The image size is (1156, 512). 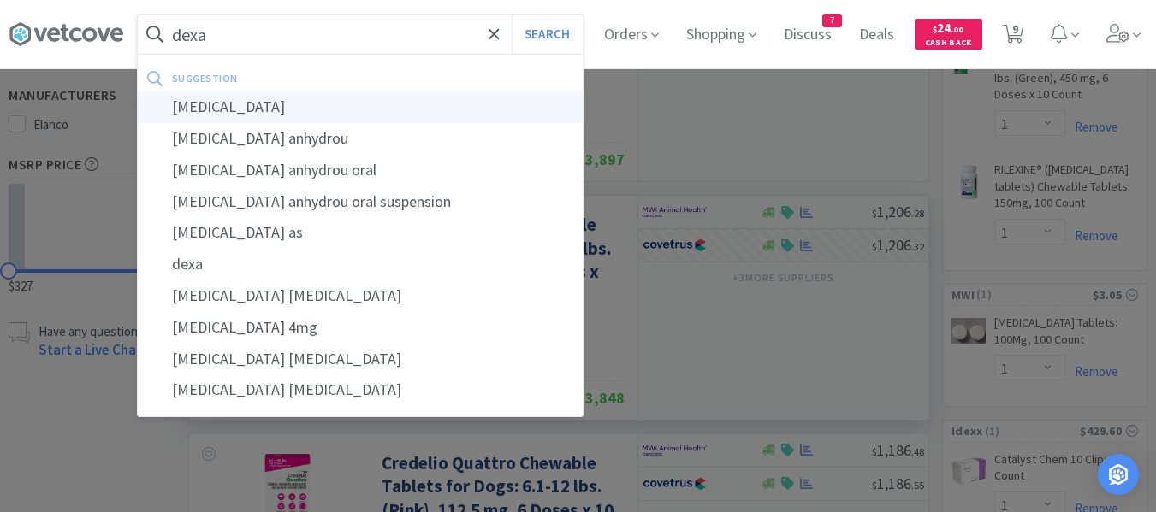 I want to click on div: suggestion, so click(x=288, y=78).